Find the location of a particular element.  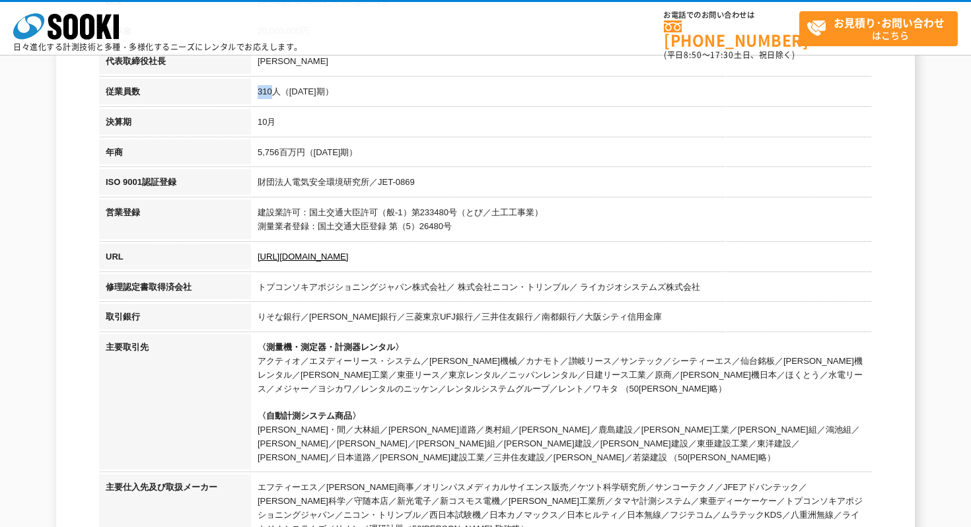

span: 〈自動計測システム商品〉 is located at coordinates (309, 416).